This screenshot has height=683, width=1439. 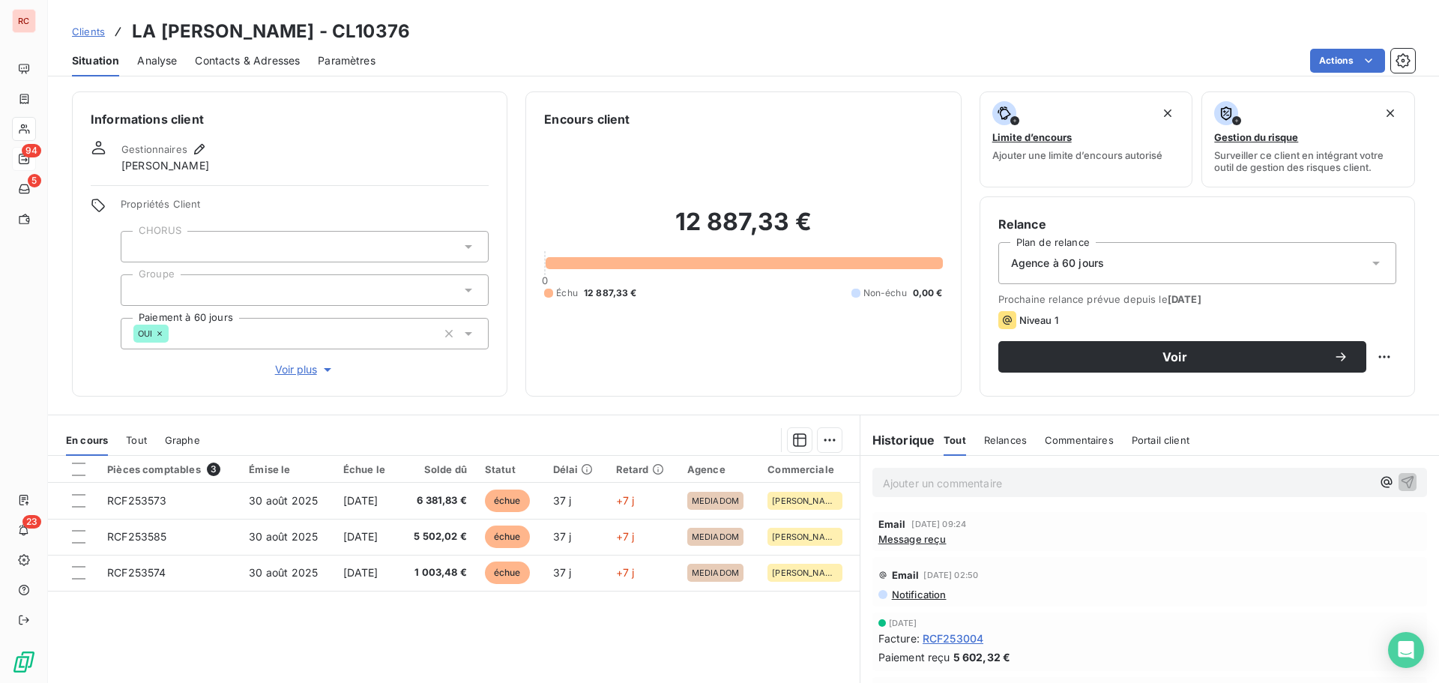 I want to click on span: Relances, so click(x=1005, y=440).